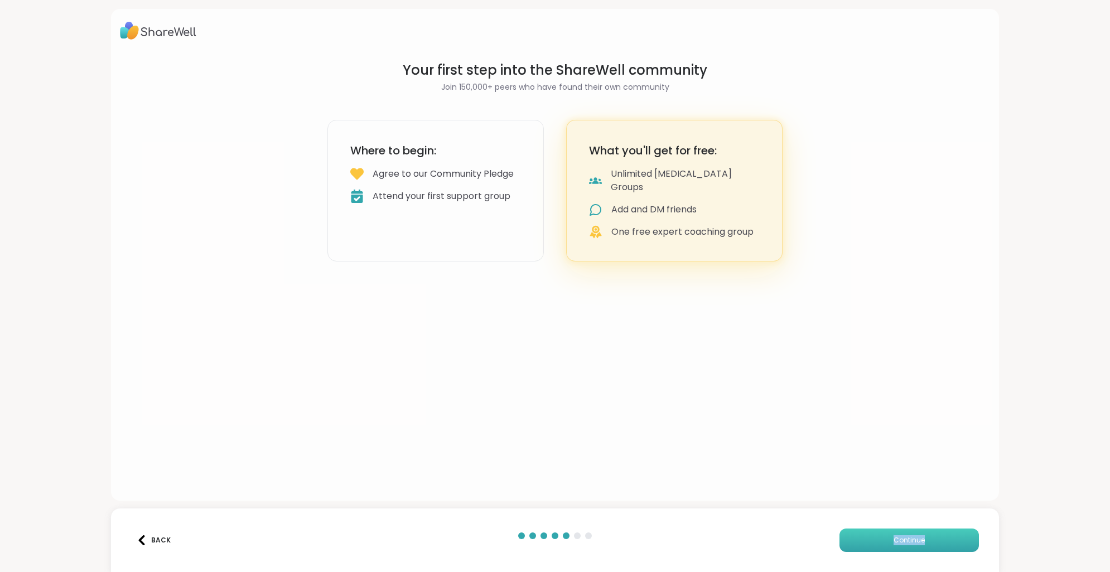  I want to click on h1: Your first step into the ShareWell community, so click(555, 70).